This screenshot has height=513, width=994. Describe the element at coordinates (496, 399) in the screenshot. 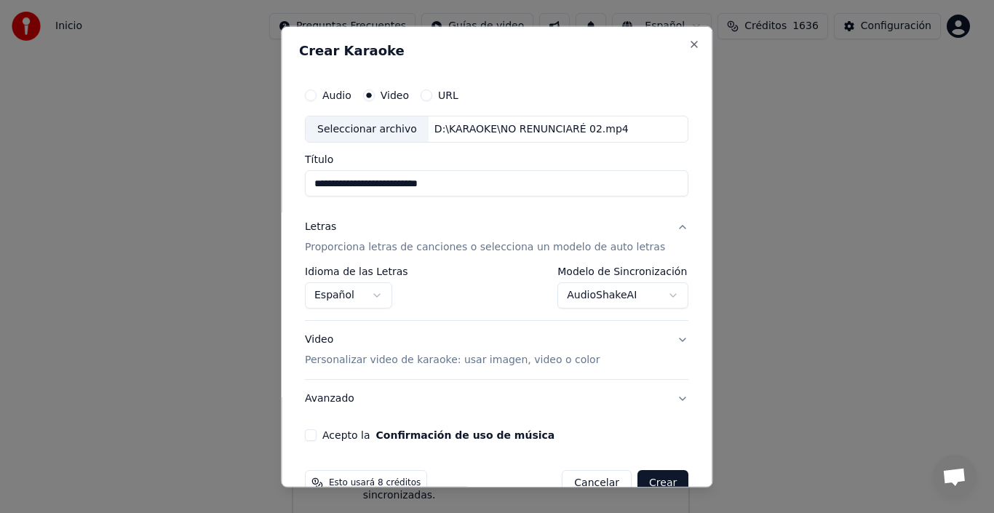

I see `button: Avanzado` at that location.